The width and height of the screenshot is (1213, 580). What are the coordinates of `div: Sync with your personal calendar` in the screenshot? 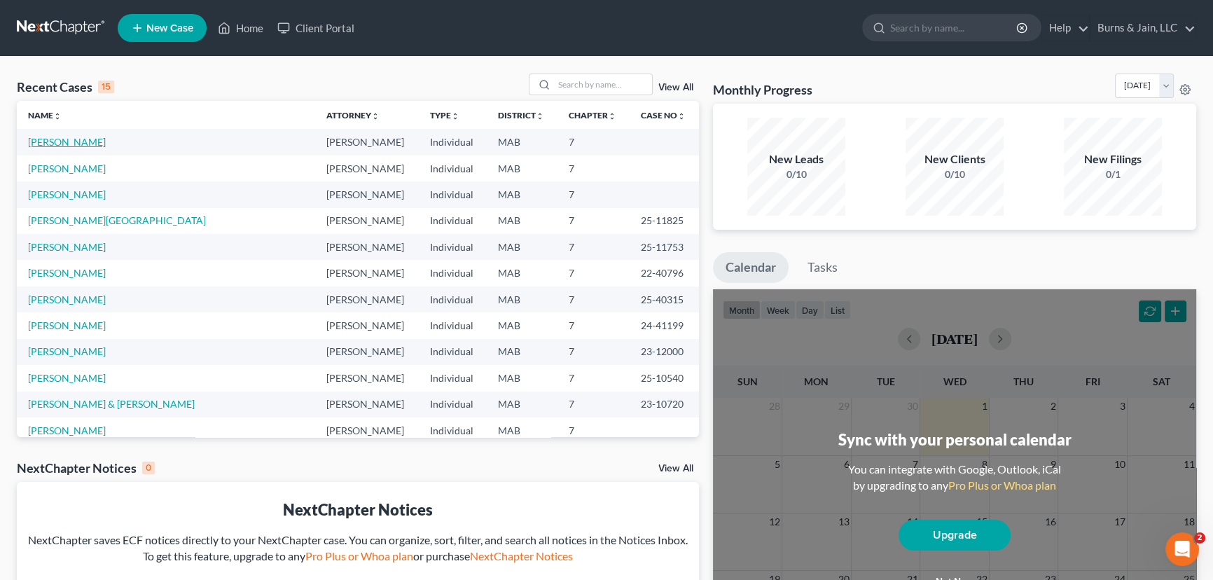 It's located at (955, 439).